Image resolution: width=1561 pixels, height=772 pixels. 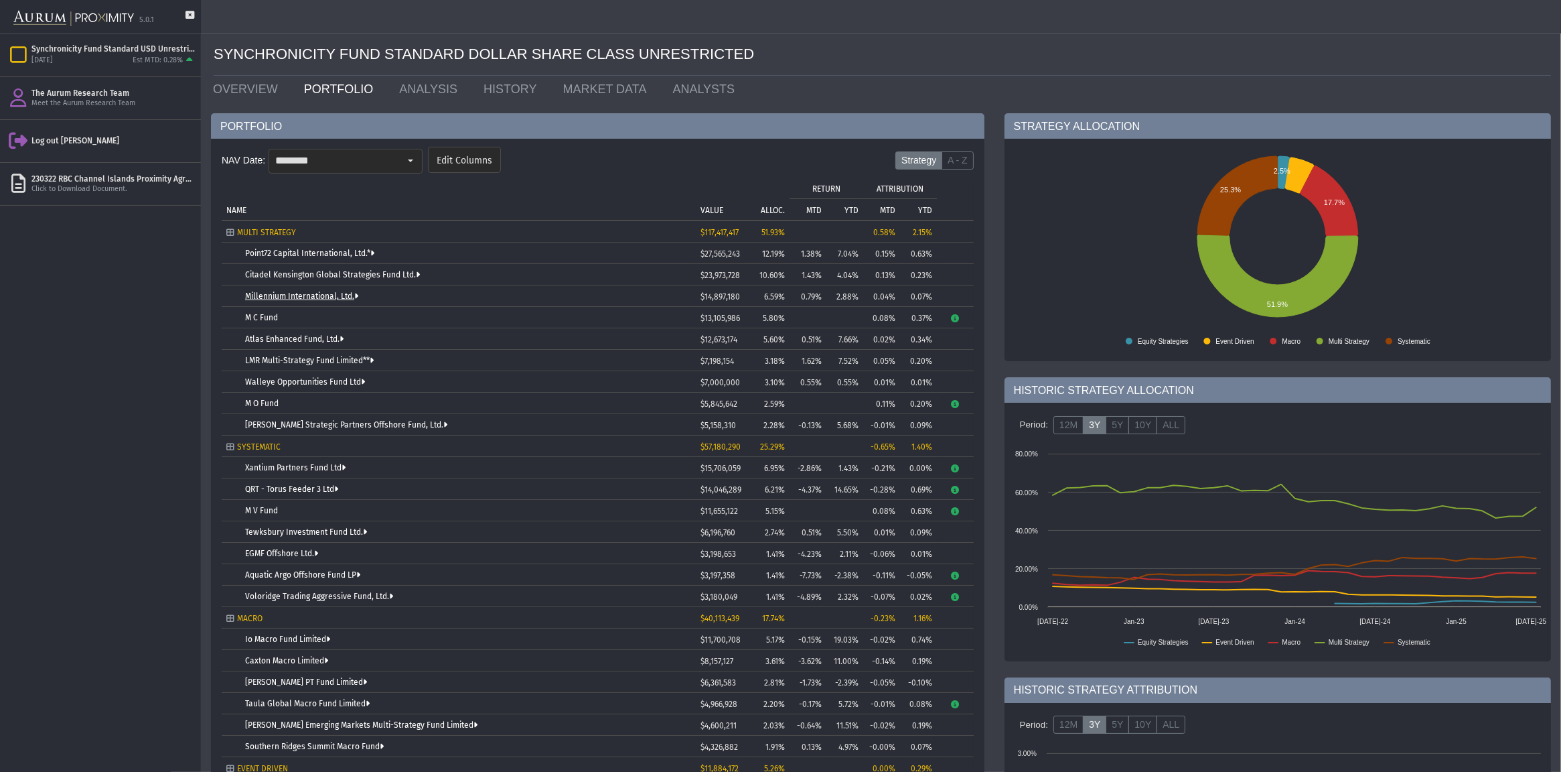 What do you see at coordinates (1163, 341) in the screenshot?
I see `text: Equity Strategies` at bounding box center [1163, 341].